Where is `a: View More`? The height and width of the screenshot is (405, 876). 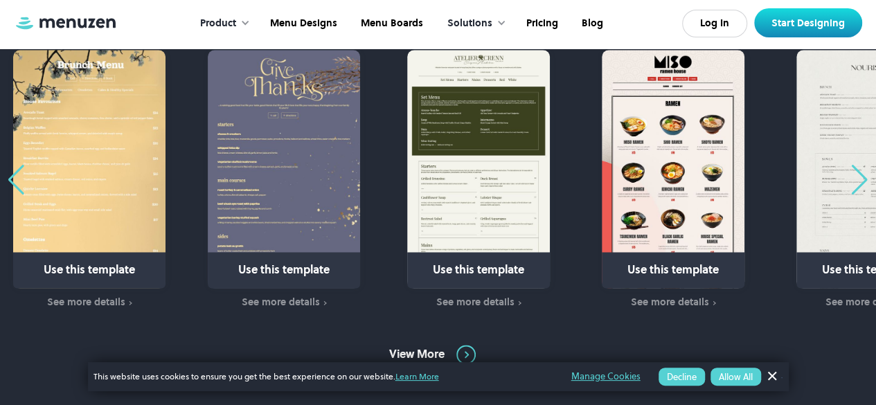 a: View More is located at coordinates (438, 355).